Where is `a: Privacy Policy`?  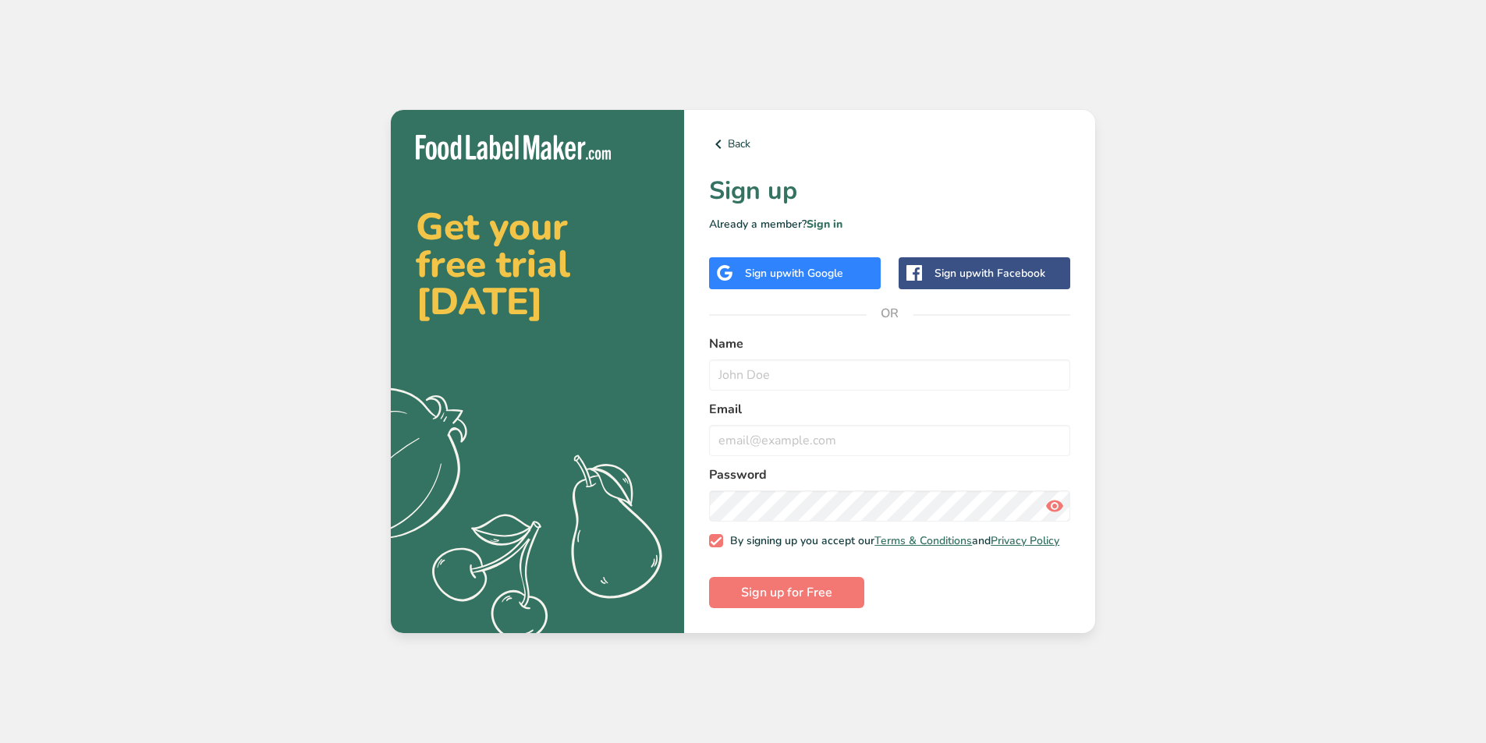
a: Privacy Policy is located at coordinates (1025, 541).